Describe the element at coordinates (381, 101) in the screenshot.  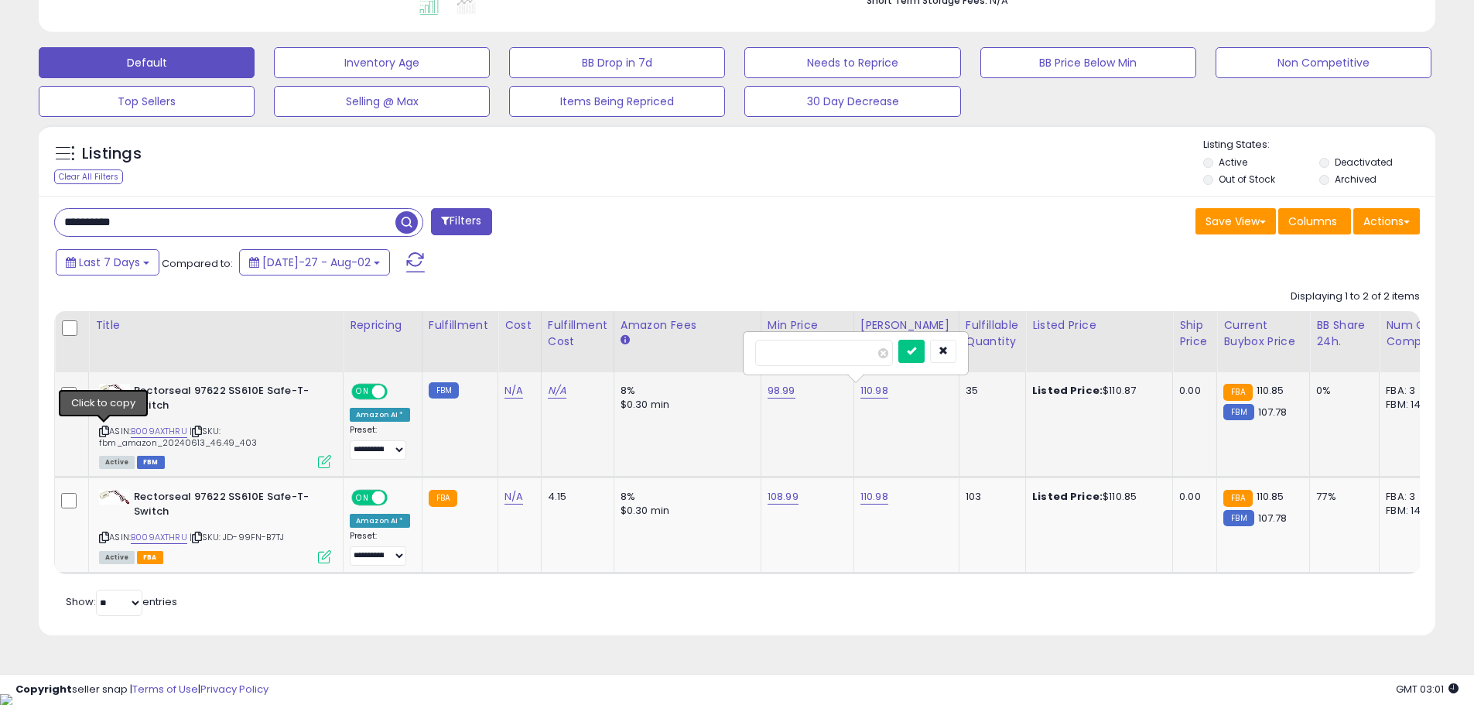
I see `button: Selling @ Max` at that location.